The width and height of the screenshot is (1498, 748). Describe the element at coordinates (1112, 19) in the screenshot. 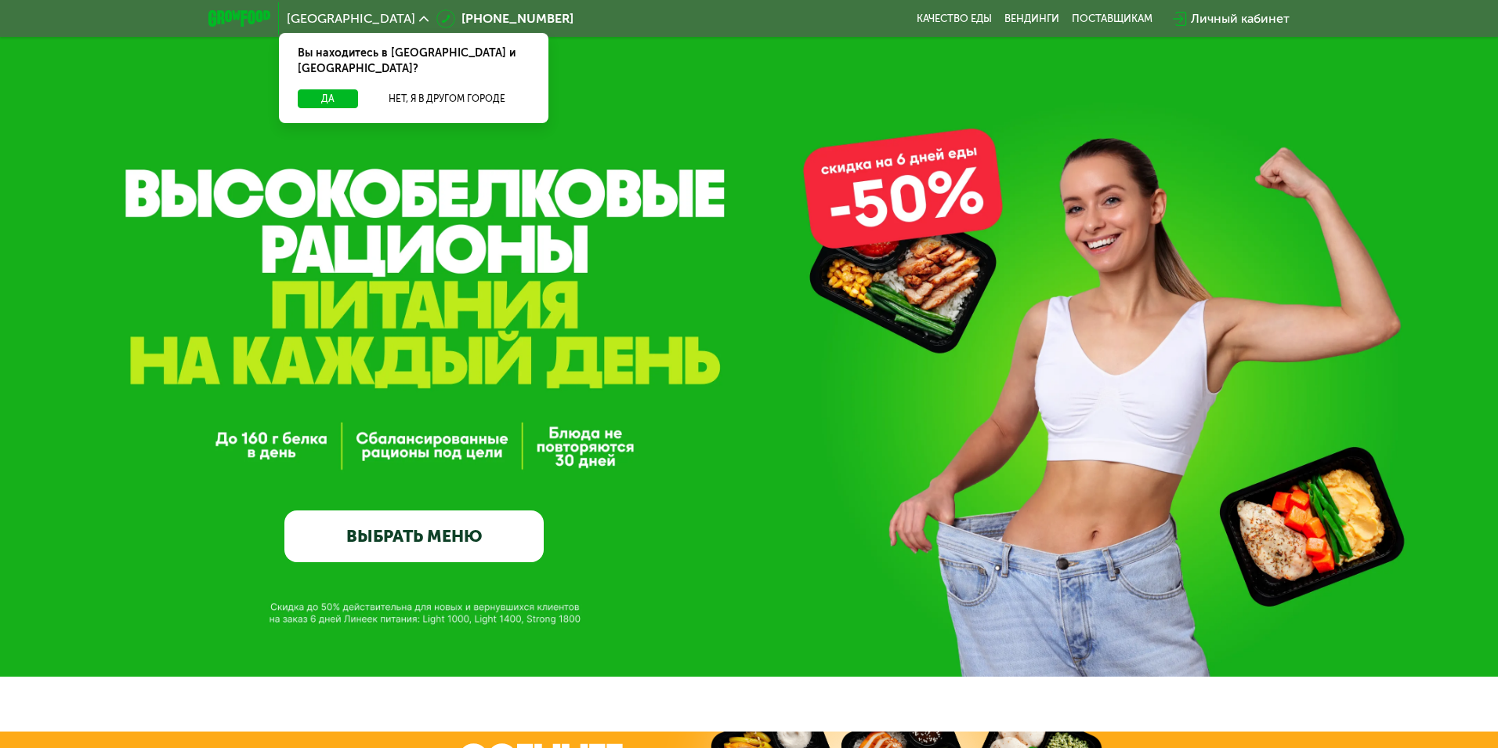

I see `div: поставщикам` at that location.